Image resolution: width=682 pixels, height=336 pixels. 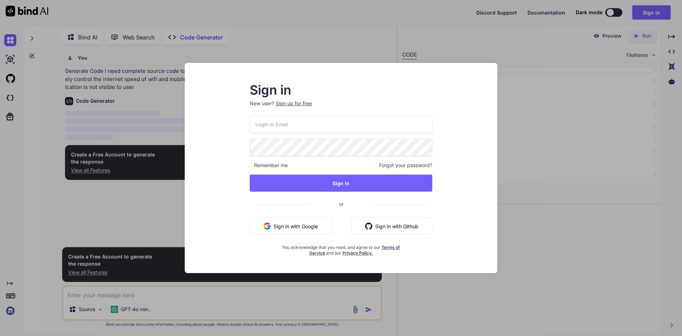 I want to click on span: Remember me, so click(x=269, y=165).